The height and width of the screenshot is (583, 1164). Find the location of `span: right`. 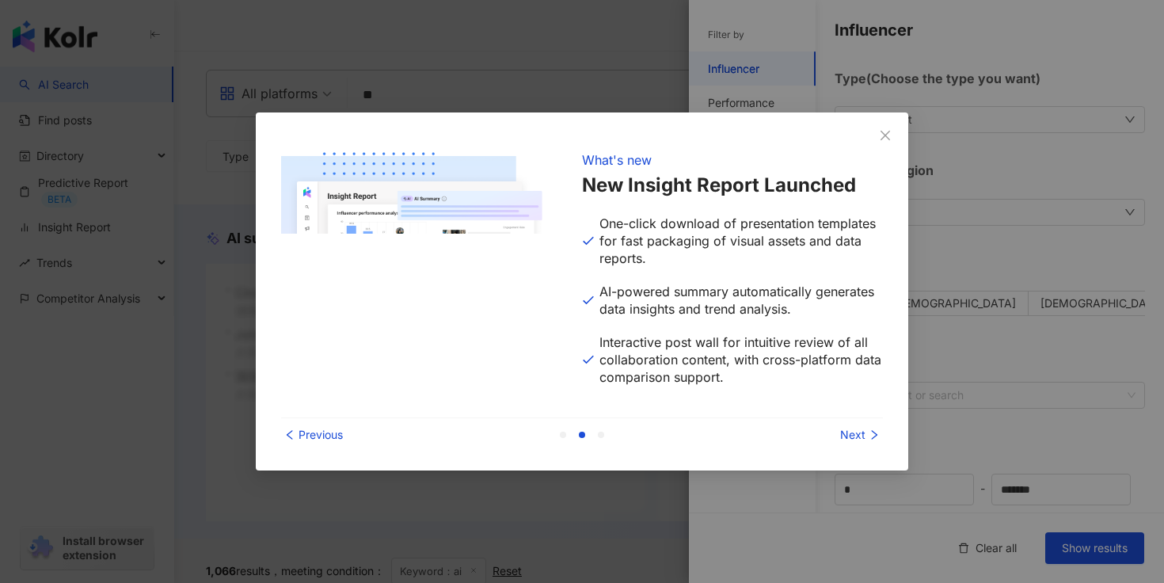

span: right is located at coordinates (874, 435).